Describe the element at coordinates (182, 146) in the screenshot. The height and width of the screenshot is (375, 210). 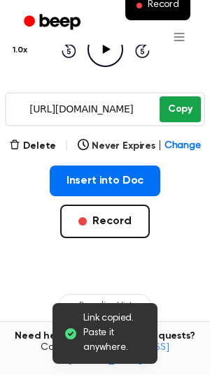
I see `span: Change` at that location.